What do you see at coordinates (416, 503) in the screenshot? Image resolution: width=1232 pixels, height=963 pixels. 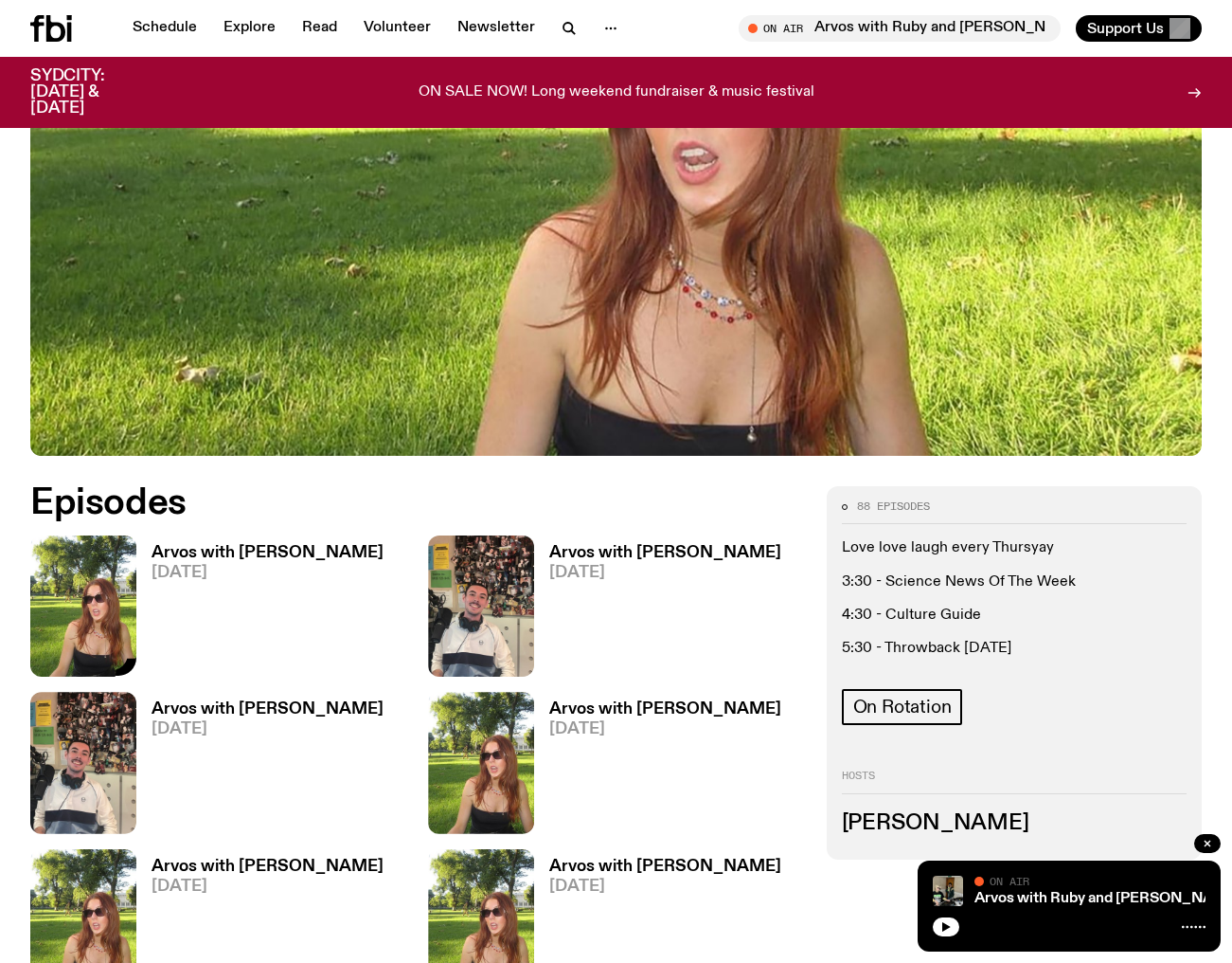 I see `h2: Episodes` at bounding box center [416, 503].